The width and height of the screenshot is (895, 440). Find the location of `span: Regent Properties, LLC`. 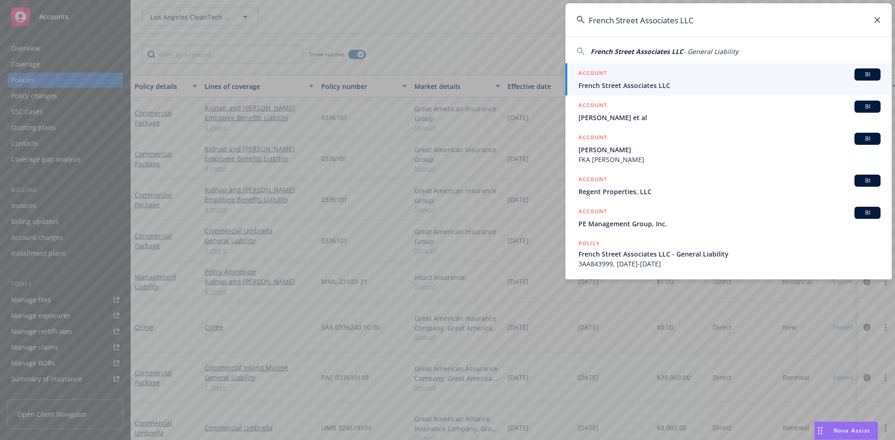

span: Regent Properties, LLC is located at coordinates (729, 191).